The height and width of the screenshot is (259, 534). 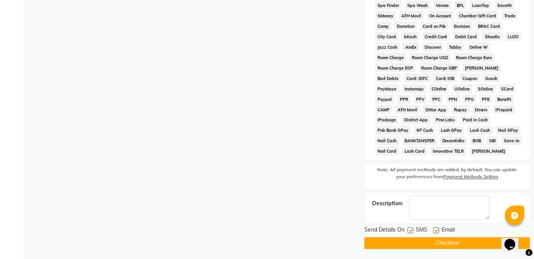 What do you see at coordinates (489, 26) in the screenshot?
I see `span: BRAC Card` at bounding box center [489, 26].